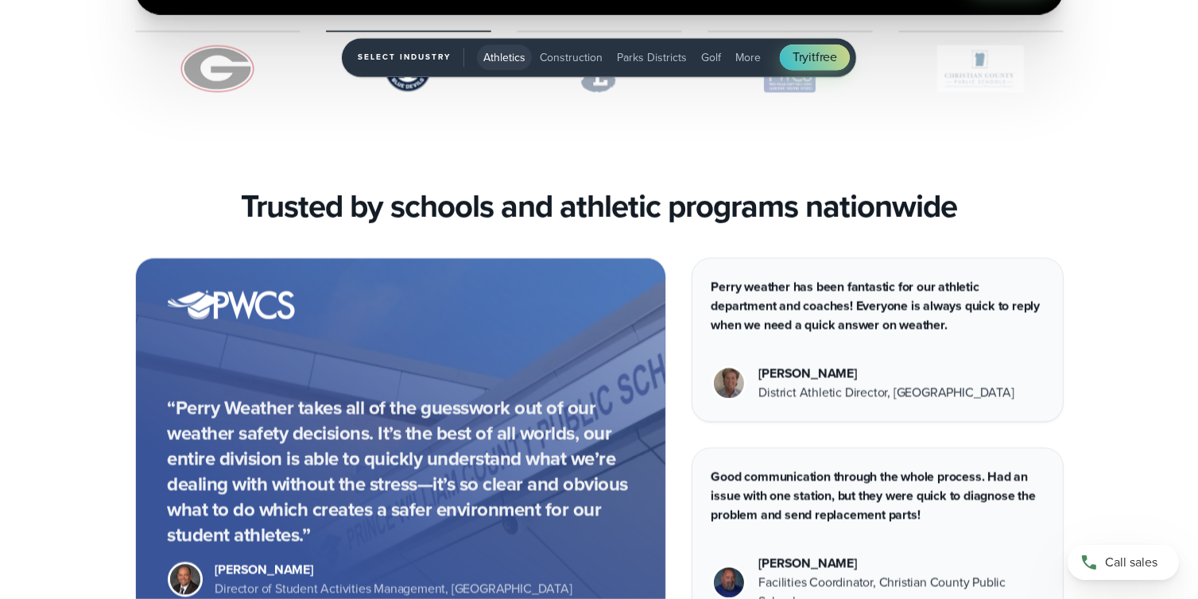 This screenshot has height=599, width=1198. What do you see at coordinates (652, 57) in the screenshot?
I see `button: Parks Districts` at bounding box center [652, 57].